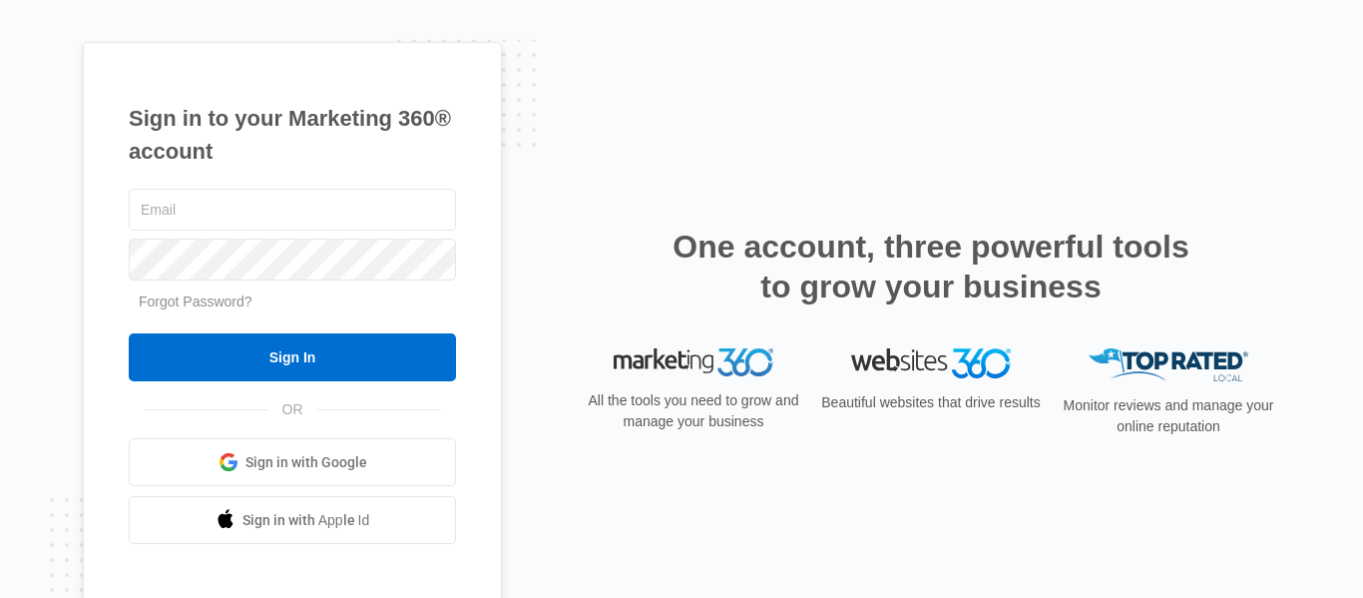 The image size is (1363, 598). I want to click on p: Monitor reviews and manage your online reputation, so click(1168, 416).